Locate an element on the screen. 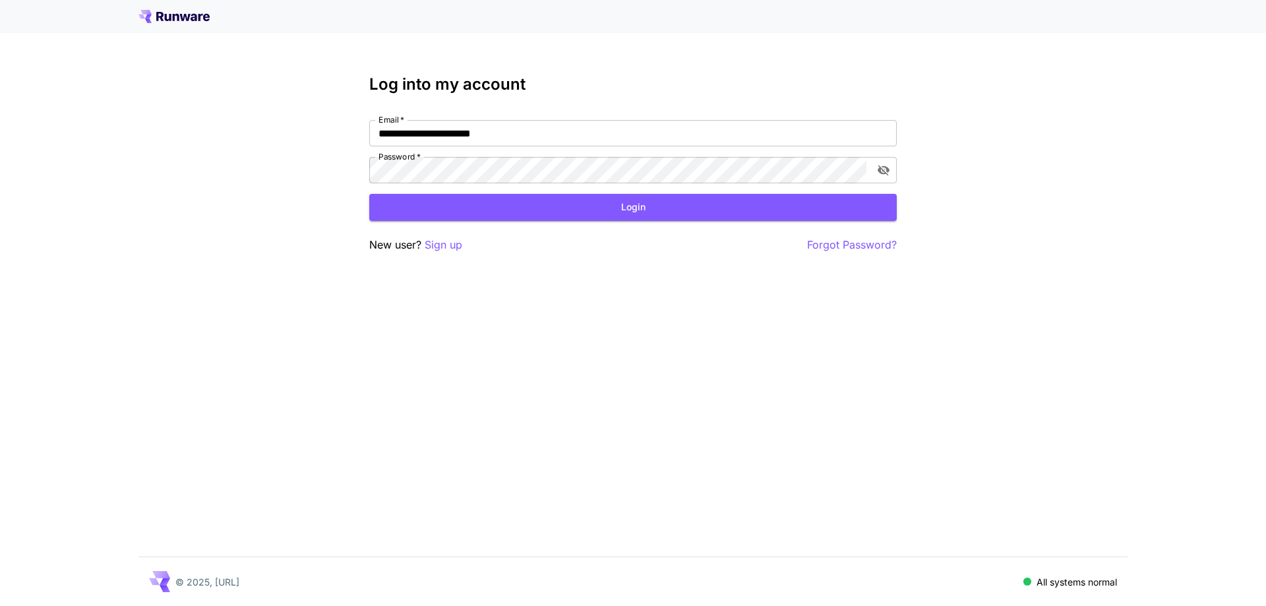 This screenshot has width=1266, height=606. p: New user? is located at coordinates (416, 245).